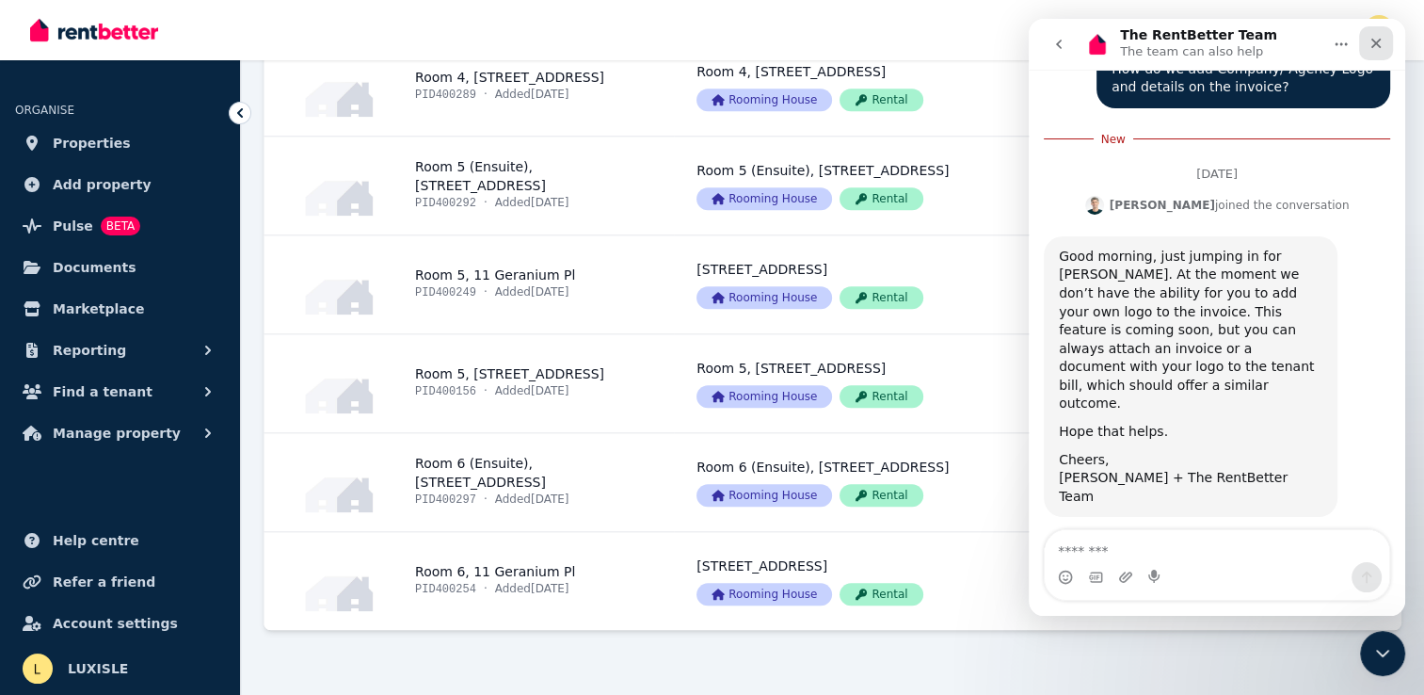 The height and width of the screenshot is (695, 1424). Describe the element at coordinates (188, 527) in the screenshot. I see `textarea: Message…` at that location.